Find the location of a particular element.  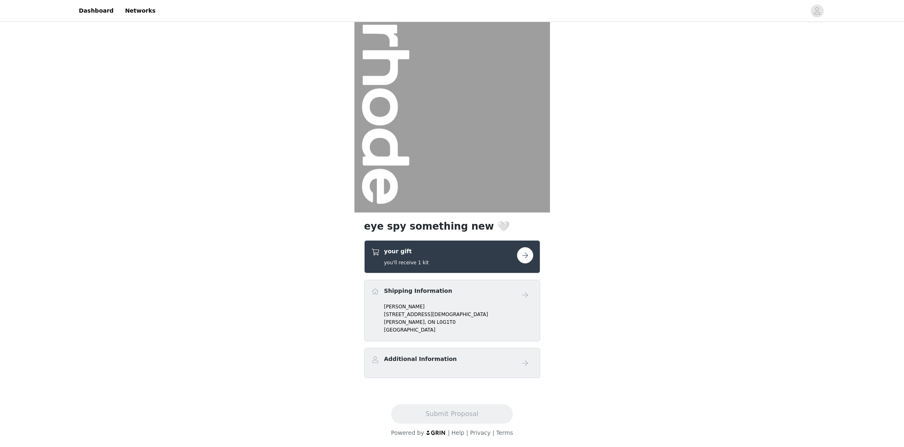

a: Dashboard is located at coordinates (96, 11).